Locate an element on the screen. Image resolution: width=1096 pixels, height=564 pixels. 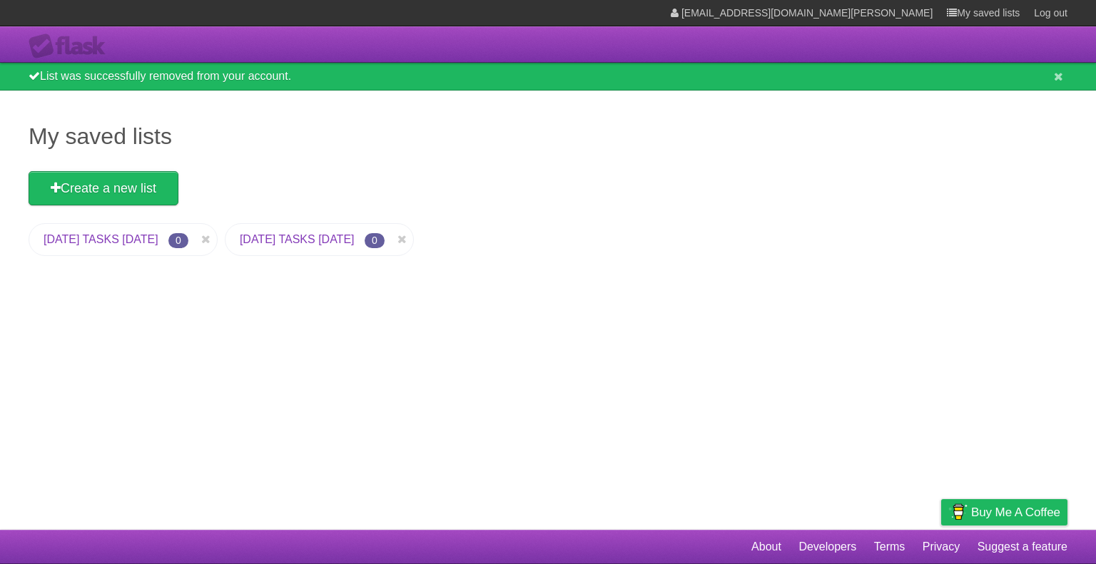
a: Suggest a feature is located at coordinates (1022, 547).